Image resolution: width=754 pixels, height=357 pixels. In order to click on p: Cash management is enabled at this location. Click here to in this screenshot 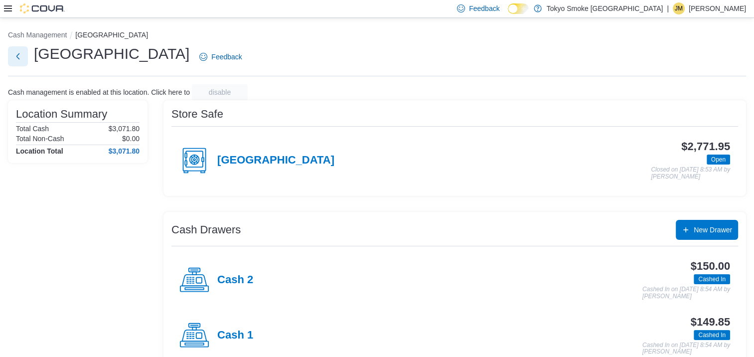, I will do `click(99, 92)`.